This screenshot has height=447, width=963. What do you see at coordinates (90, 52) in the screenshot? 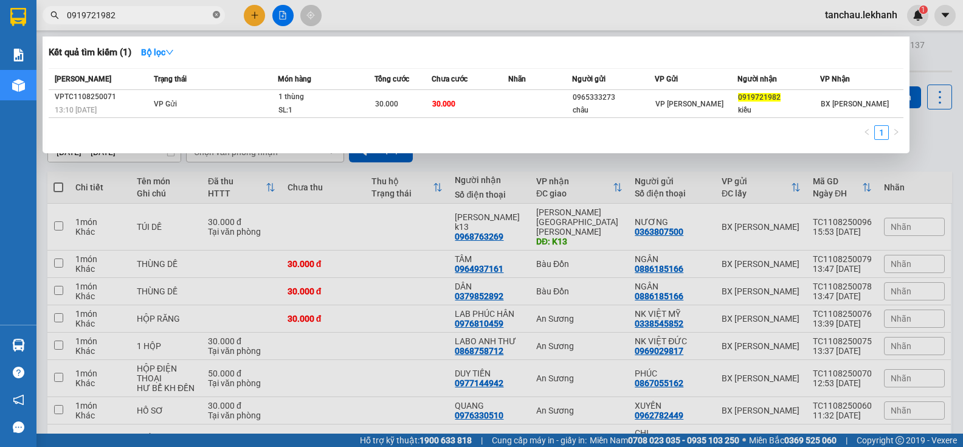
I see `h3: Kết quả tìm kiếm ( 1 )` at bounding box center [90, 52].